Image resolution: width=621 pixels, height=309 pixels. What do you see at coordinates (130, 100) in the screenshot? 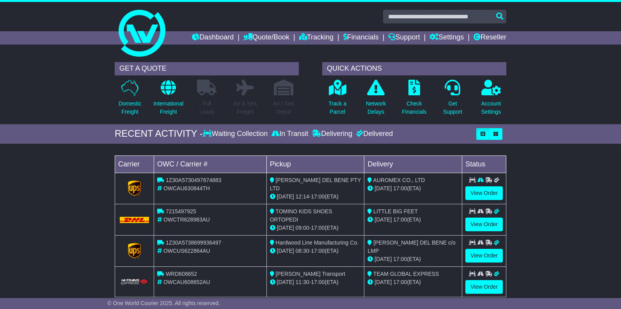
I see `a: DomesticFreight` at bounding box center [130, 100].